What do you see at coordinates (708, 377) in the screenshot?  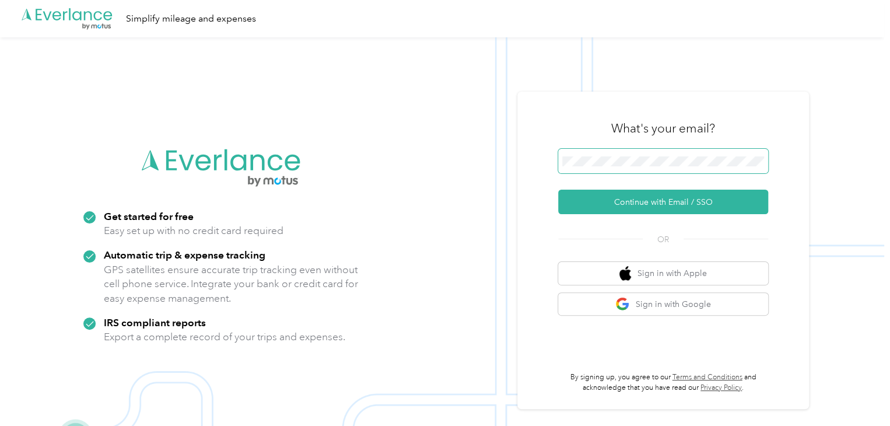 I see `a: Terms and Conditions` at bounding box center [708, 377].